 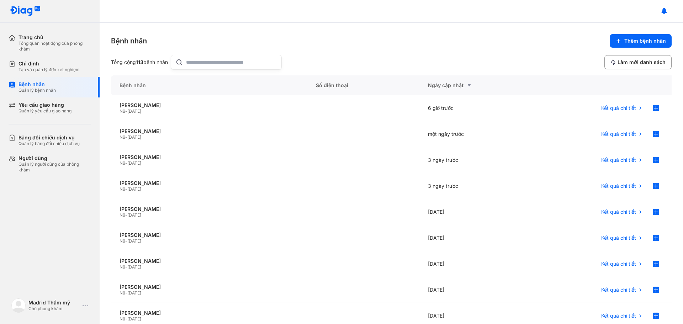 I want to click on div: Bảng đối chiếu dịch vụ, so click(x=49, y=138).